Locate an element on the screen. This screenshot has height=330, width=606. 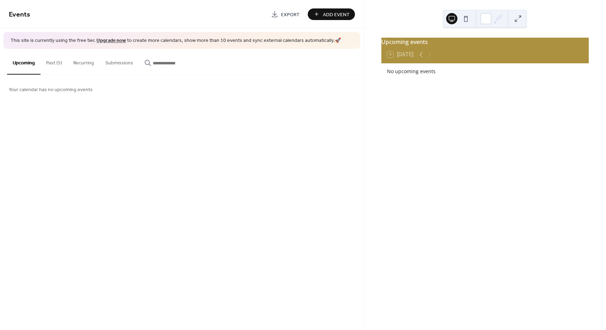
span: Export is located at coordinates (290, 14).